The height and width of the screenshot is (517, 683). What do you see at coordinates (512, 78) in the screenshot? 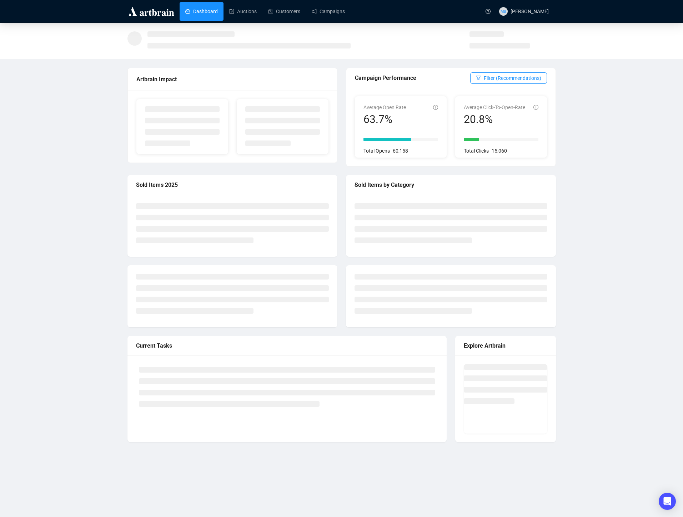
I see `span: Filter (Recommendations)` at bounding box center [512, 78].